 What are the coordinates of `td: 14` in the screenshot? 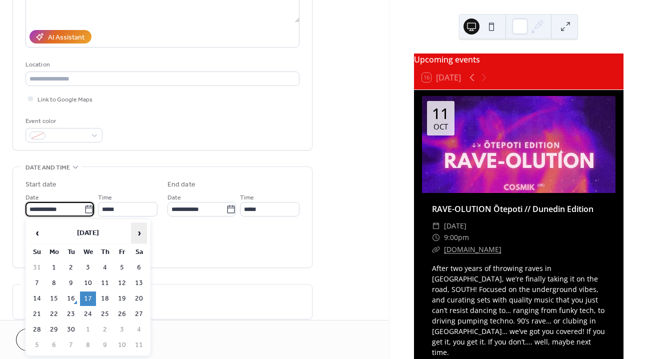 It's located at (37, 299).